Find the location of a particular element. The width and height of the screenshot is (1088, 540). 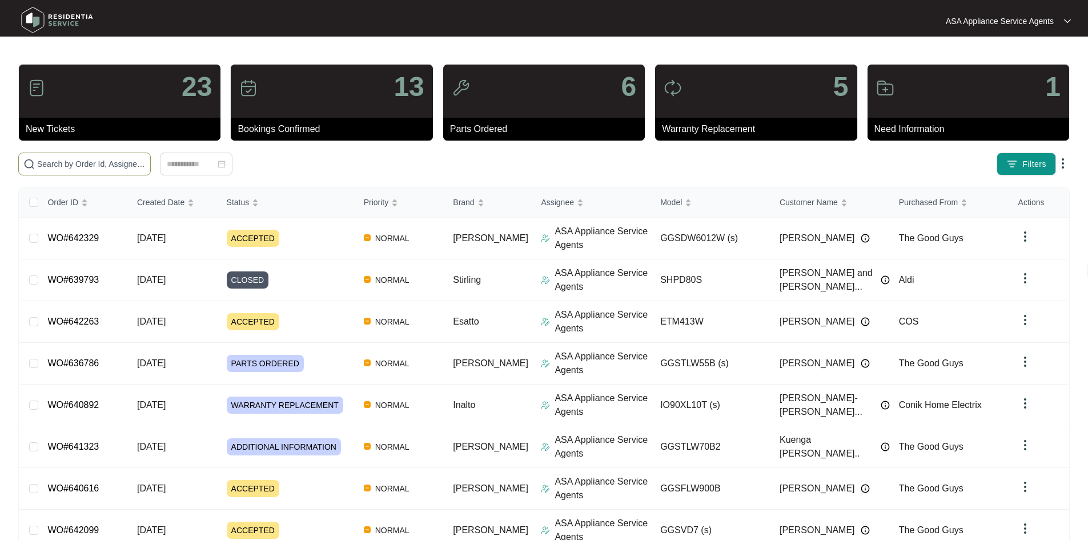

span: Conik Home Electrix is located at coordinates (940, 405).